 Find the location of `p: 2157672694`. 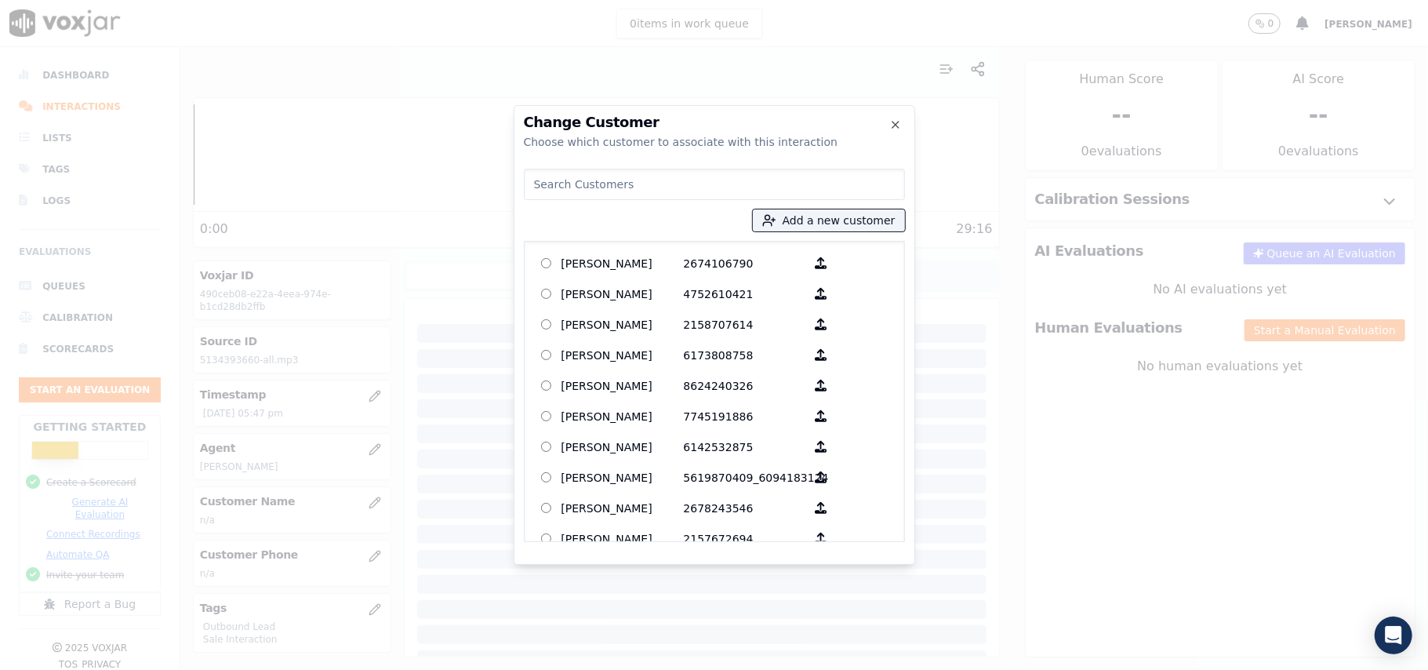

p: 2157672694 is located at coordinates (745, 538).